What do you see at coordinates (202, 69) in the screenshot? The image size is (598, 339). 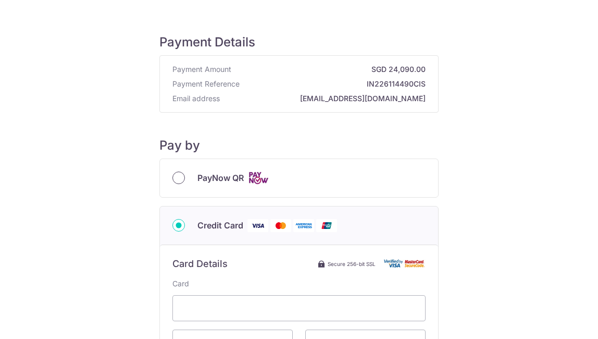 I see `span: Payment Amount` at bounding box center [202, 69].